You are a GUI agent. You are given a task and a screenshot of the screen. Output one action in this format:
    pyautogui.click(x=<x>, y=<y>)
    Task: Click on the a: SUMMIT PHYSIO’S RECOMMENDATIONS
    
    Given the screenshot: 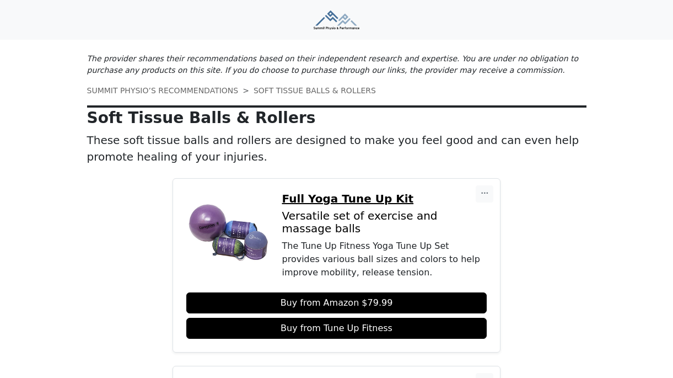 What is the action you would take?
    pyautogui.click(x=163, y=90)
    